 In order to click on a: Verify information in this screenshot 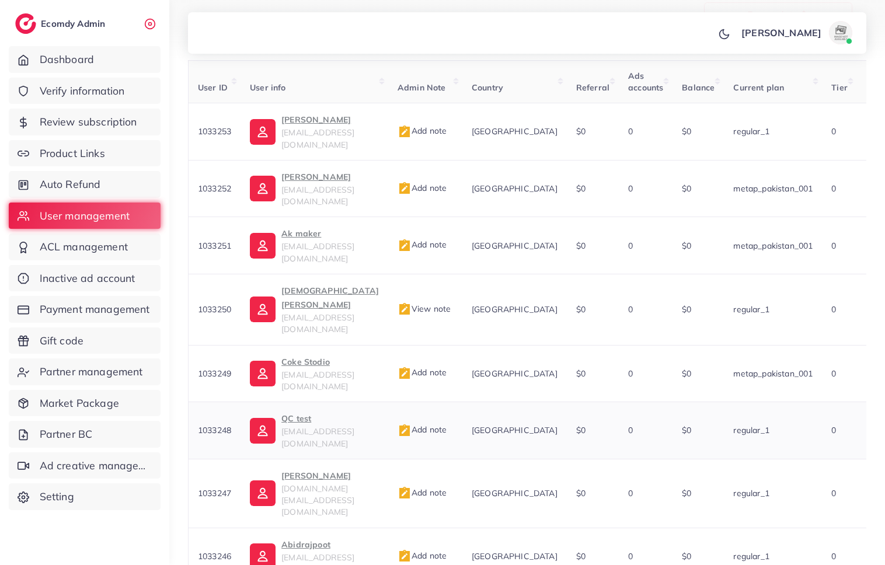, I will do `click(85, 91)`.